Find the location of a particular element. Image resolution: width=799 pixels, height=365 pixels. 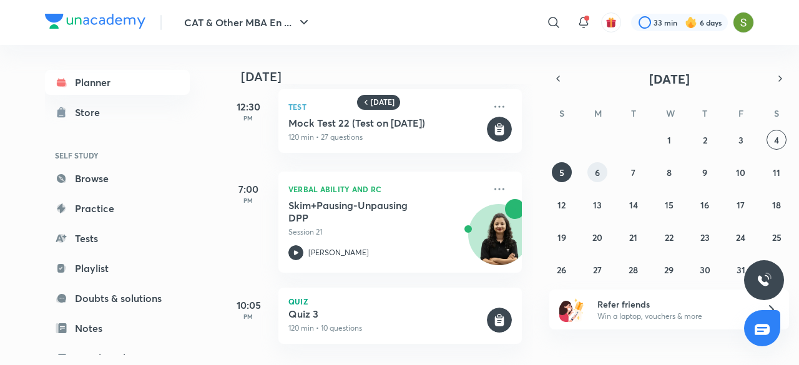

img: avatar is located at coordinates (611, 22).